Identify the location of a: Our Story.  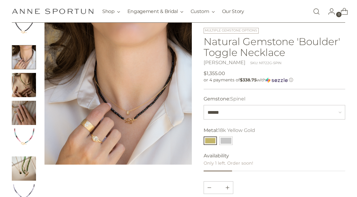
(233, 11).